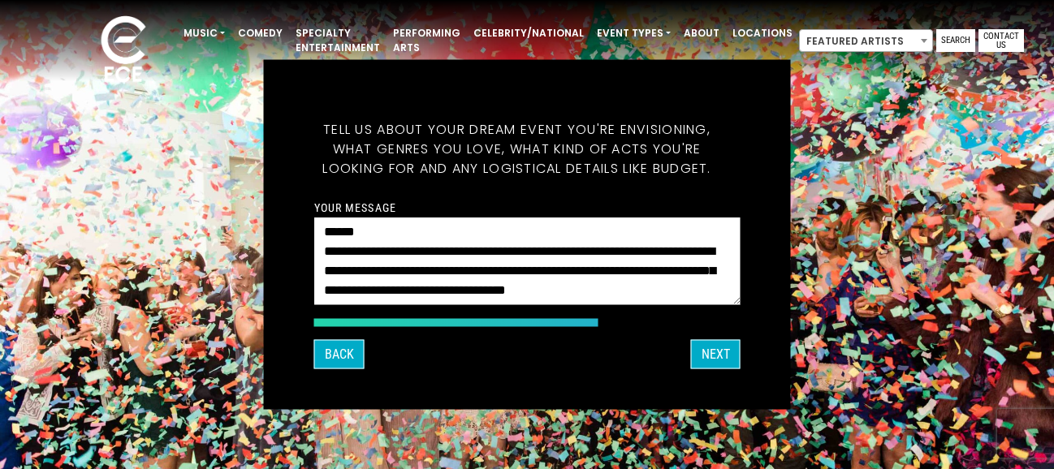 The height and width of the screenshot is (469, 1054). Describe the element at coordinates (355, 208) in the screenshot. I see `label: Your message` at that location.